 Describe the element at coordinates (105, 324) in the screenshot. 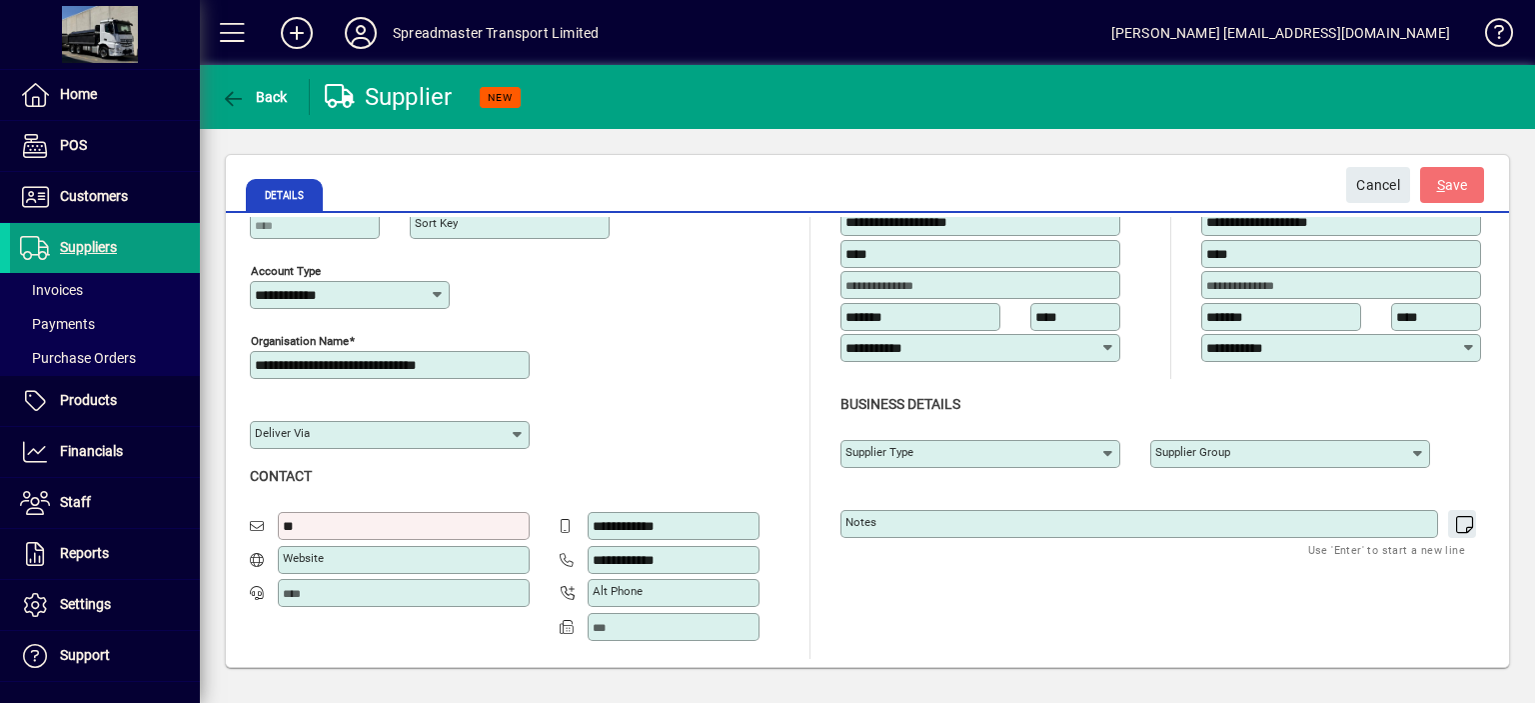

I see `a: Payments` at that location.